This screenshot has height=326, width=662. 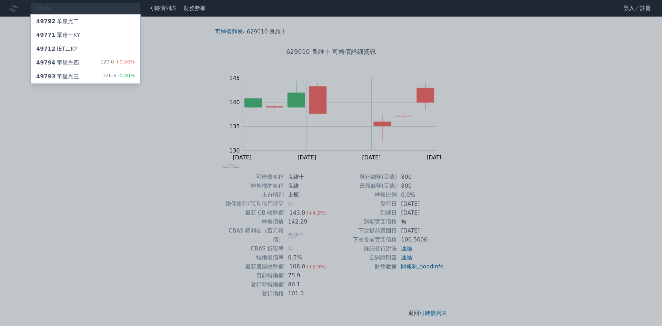 What do you see at coordinates (119, 77) in the screenshot?
I see `div: 126.6` at bounding box center [119, 77].